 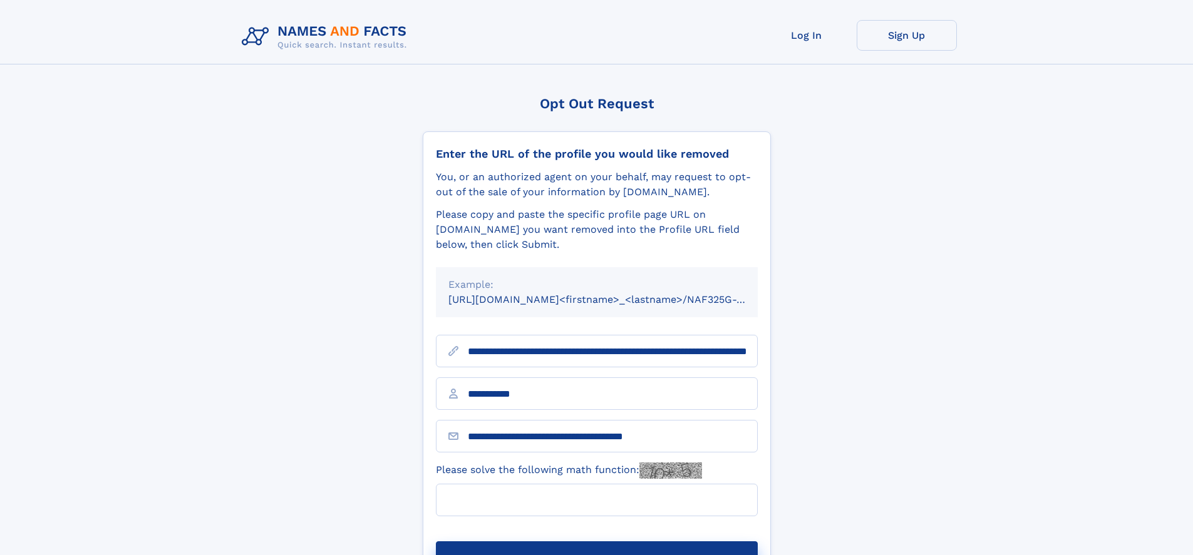 What do you see at coordinates (327, 37) in the screenshot?
I see `img: Logo Names and Facts` at bounding box center [327, 37].